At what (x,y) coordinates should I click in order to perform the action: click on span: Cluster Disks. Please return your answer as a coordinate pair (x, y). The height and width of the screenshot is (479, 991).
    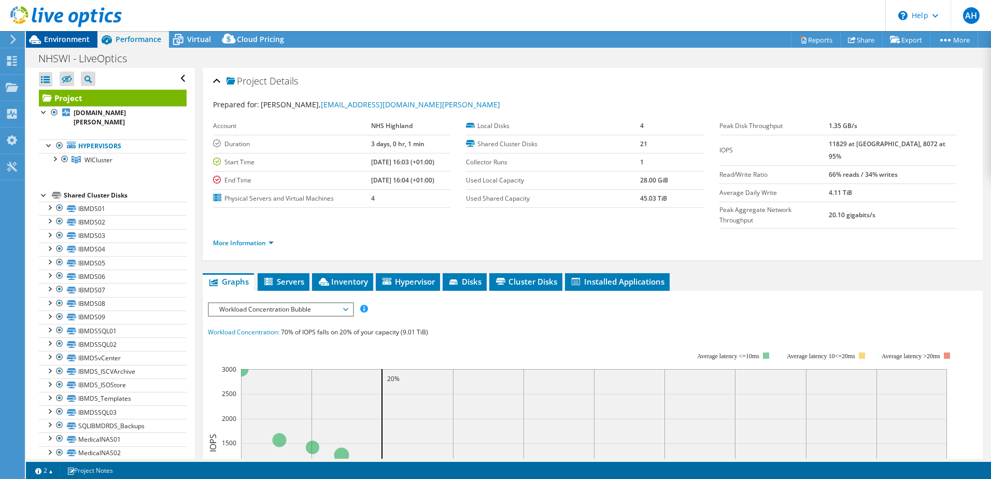
    Looking at the image, I should click on (526, 282).